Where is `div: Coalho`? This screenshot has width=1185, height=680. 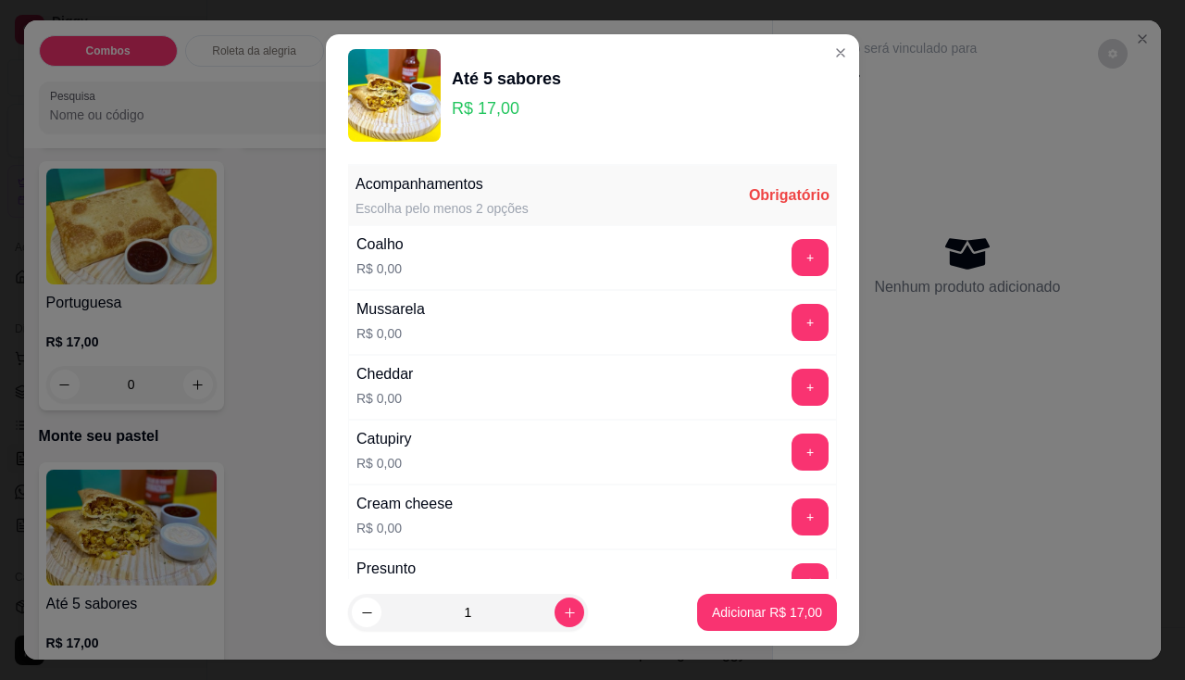 div: Coalho is located at coordinates (380, 244).